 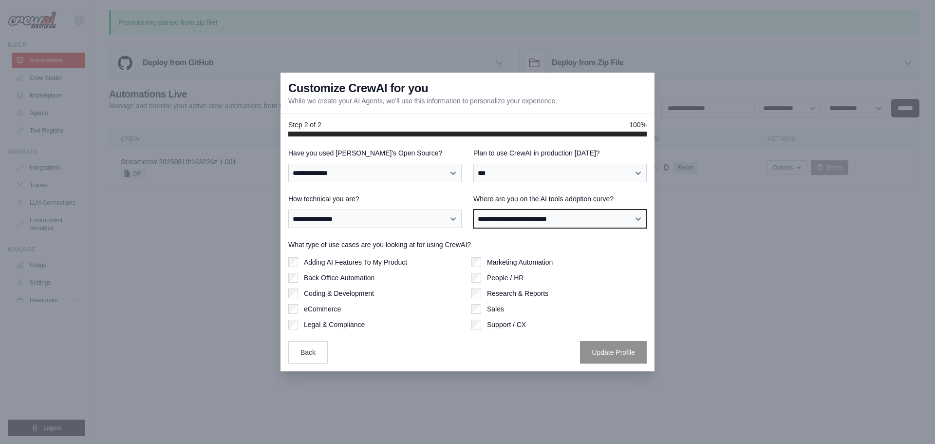 I want to click on h3: Customize CrewAI for you, so click(x=358, y=88).